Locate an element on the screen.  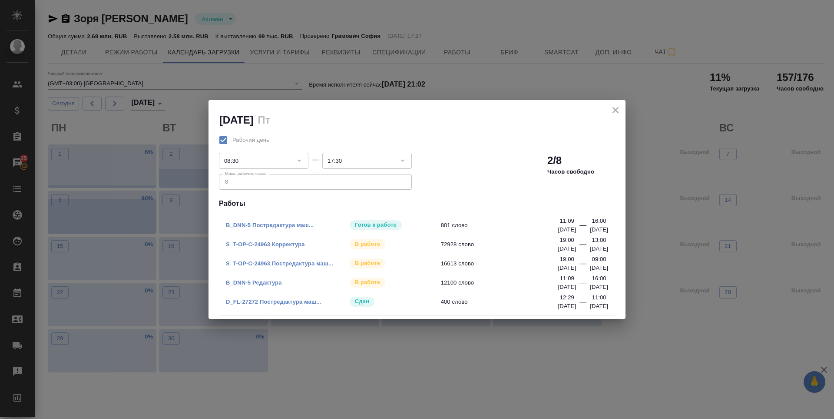
p: Сдан is located at coordinates (362, 301).